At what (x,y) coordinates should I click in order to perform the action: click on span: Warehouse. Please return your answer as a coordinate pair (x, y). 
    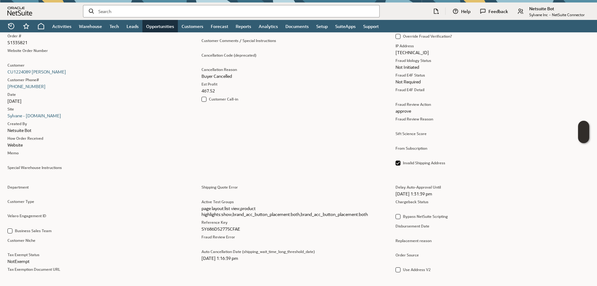
    Looking at the image, I should click on (90, 26).